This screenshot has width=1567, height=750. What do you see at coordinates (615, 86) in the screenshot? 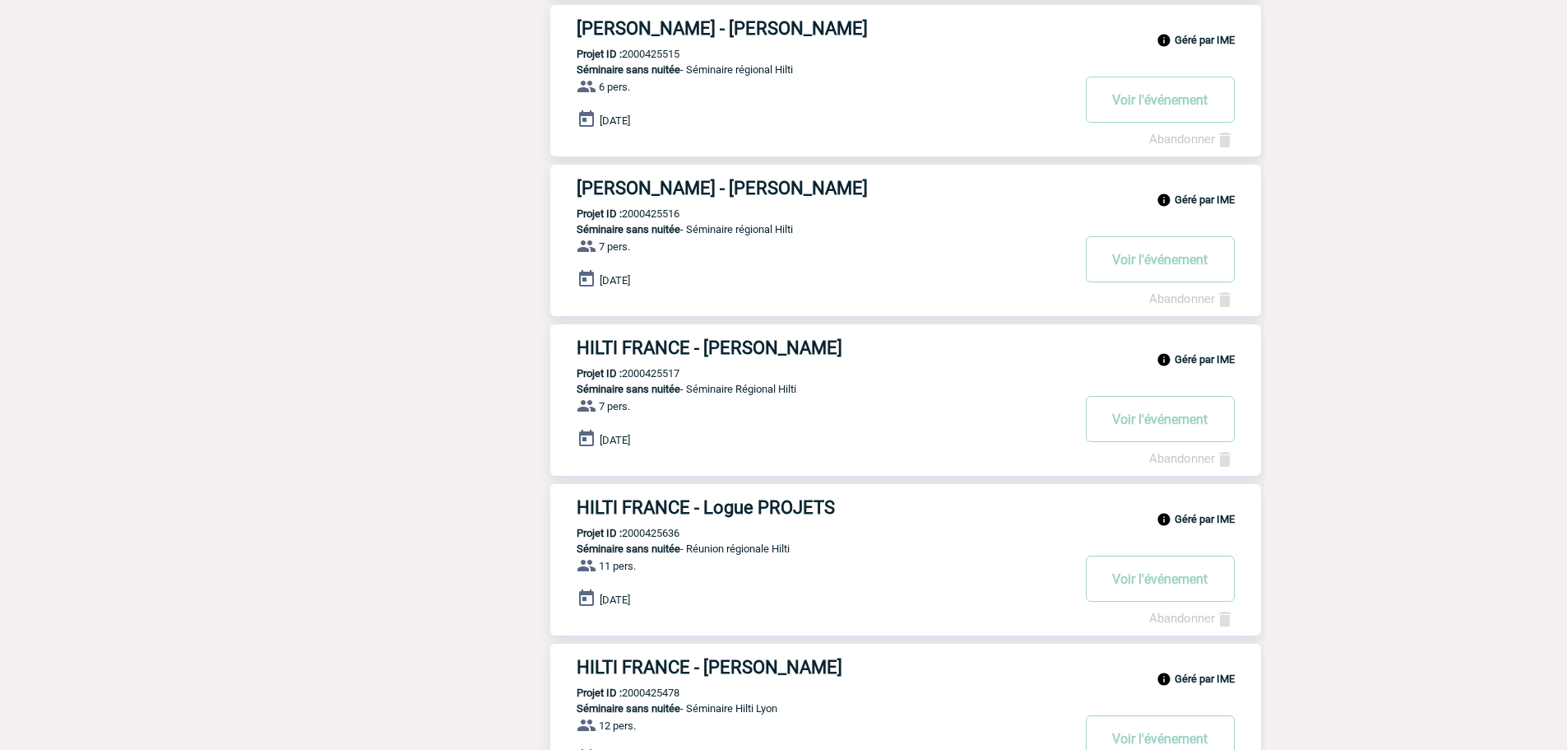
I see `span: 6 pers.` at bounding box center [615, 86].